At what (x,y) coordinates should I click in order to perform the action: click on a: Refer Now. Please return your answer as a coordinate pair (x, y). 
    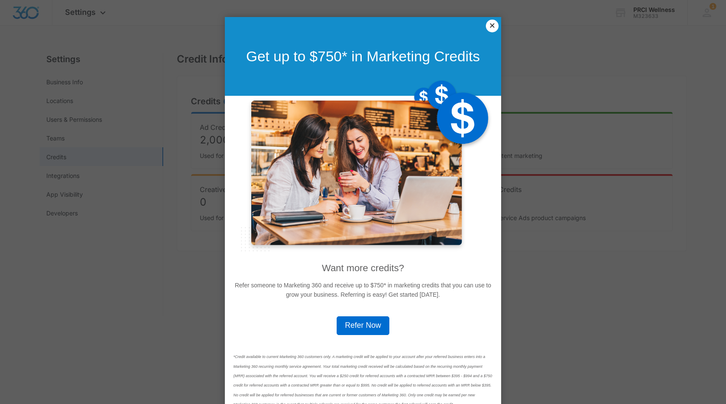
    Looking at the image, I should click on (363, 325).